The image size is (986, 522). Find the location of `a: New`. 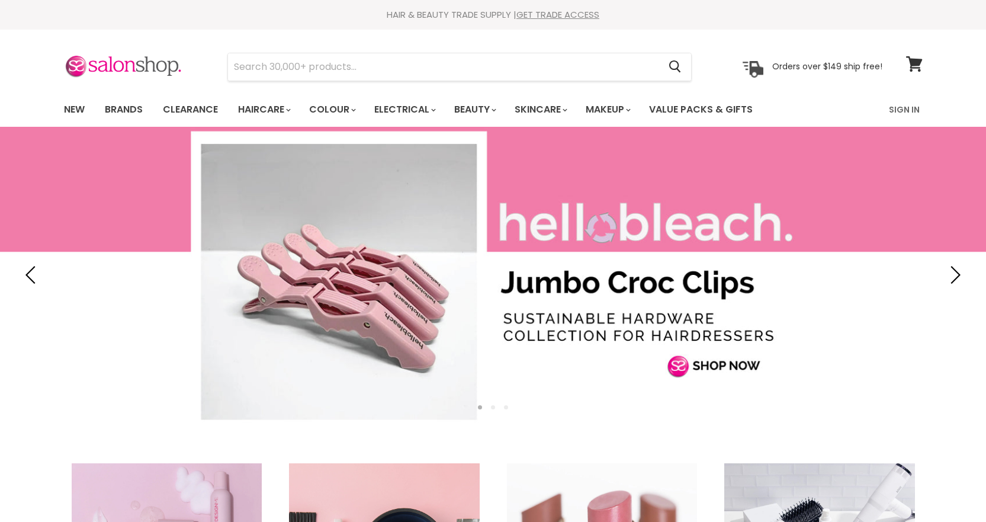

a: New is located at coordinates (74, 110).